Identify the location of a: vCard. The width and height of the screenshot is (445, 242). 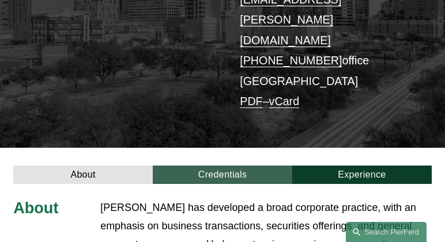
(284, 101).